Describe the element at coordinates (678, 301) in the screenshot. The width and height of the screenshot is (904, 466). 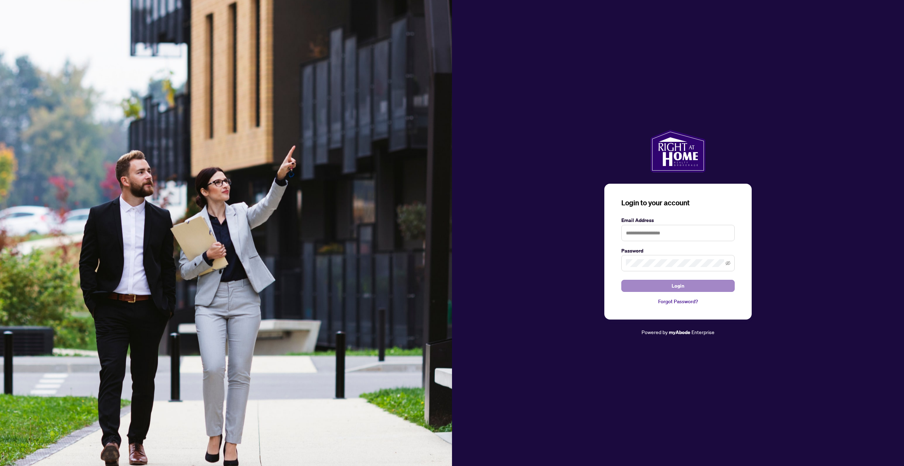
I see `a: Forgot Password?` at that location.